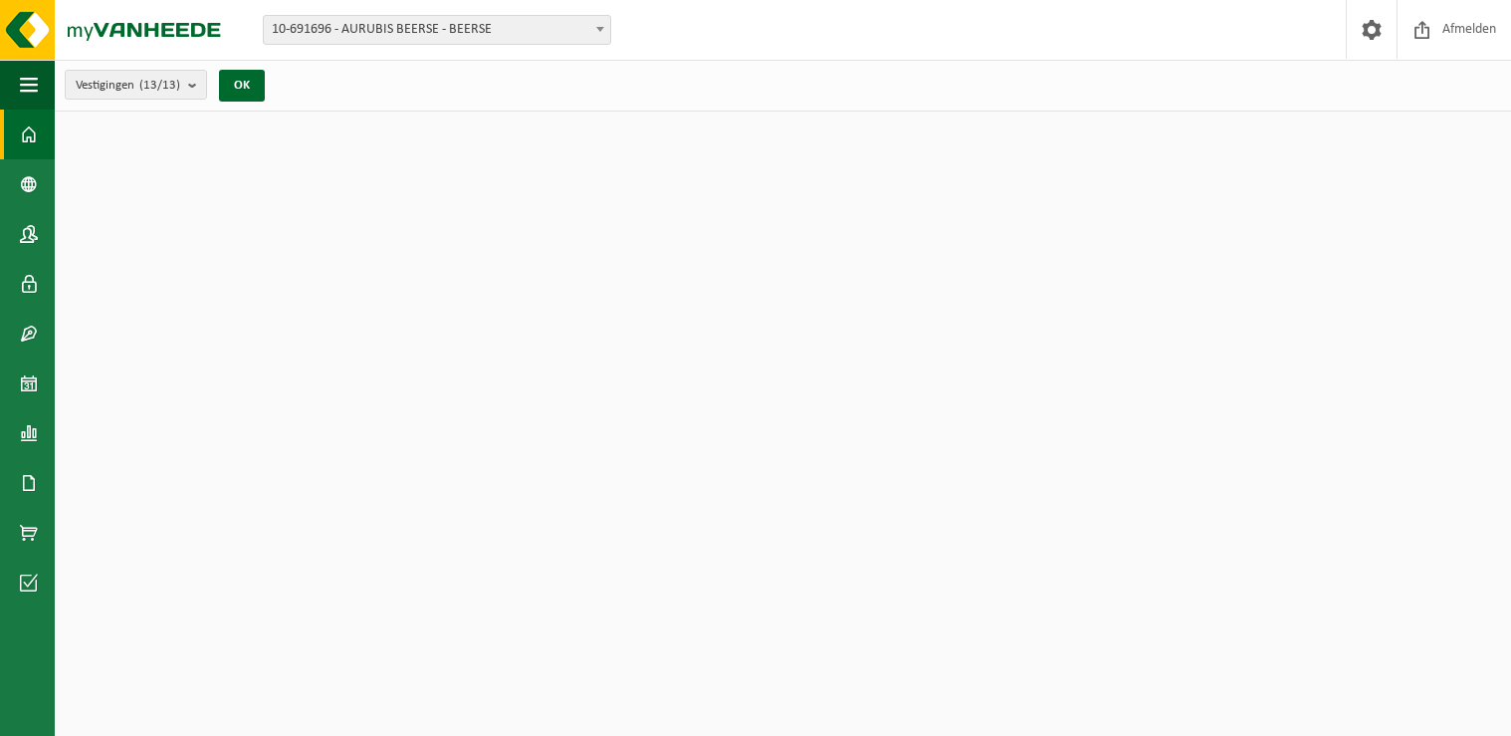  Describe the element at coordinates (127, 86) in the screenshot. I see `span: Vestigingen` at that location.